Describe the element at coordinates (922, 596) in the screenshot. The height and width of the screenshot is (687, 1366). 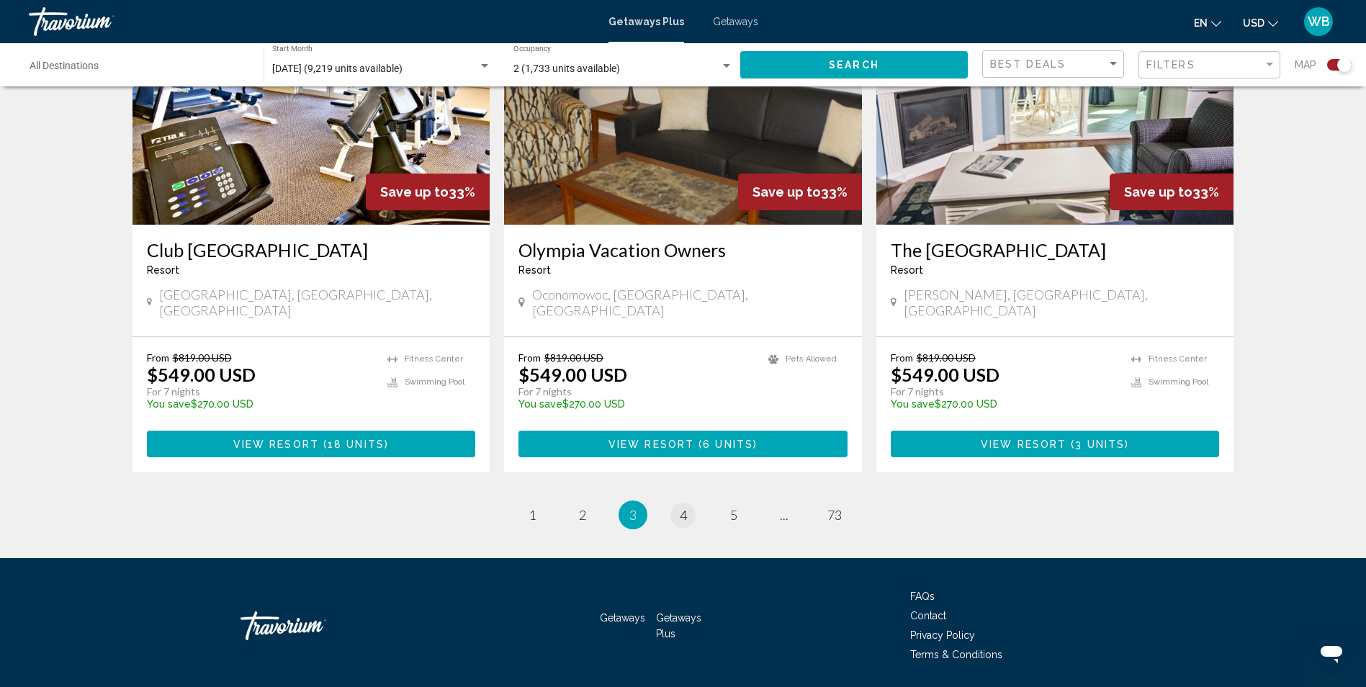
I see `span: FAQs` at that location.